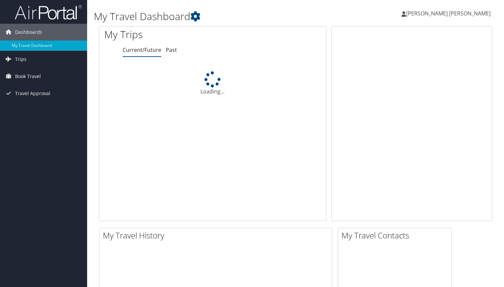 The image size is (504, 287). What do you see at coordinates (48, 12) in the screenshot?
I see `img: airportal-logo.png` at bounding box center [48, 12].